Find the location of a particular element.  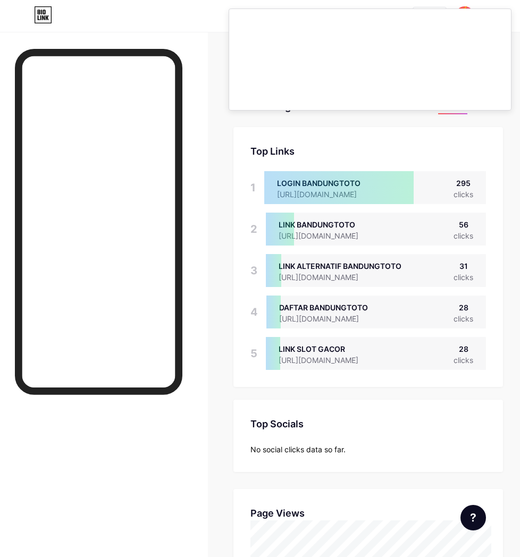

div: 295 is located at coordinates (463, 183).